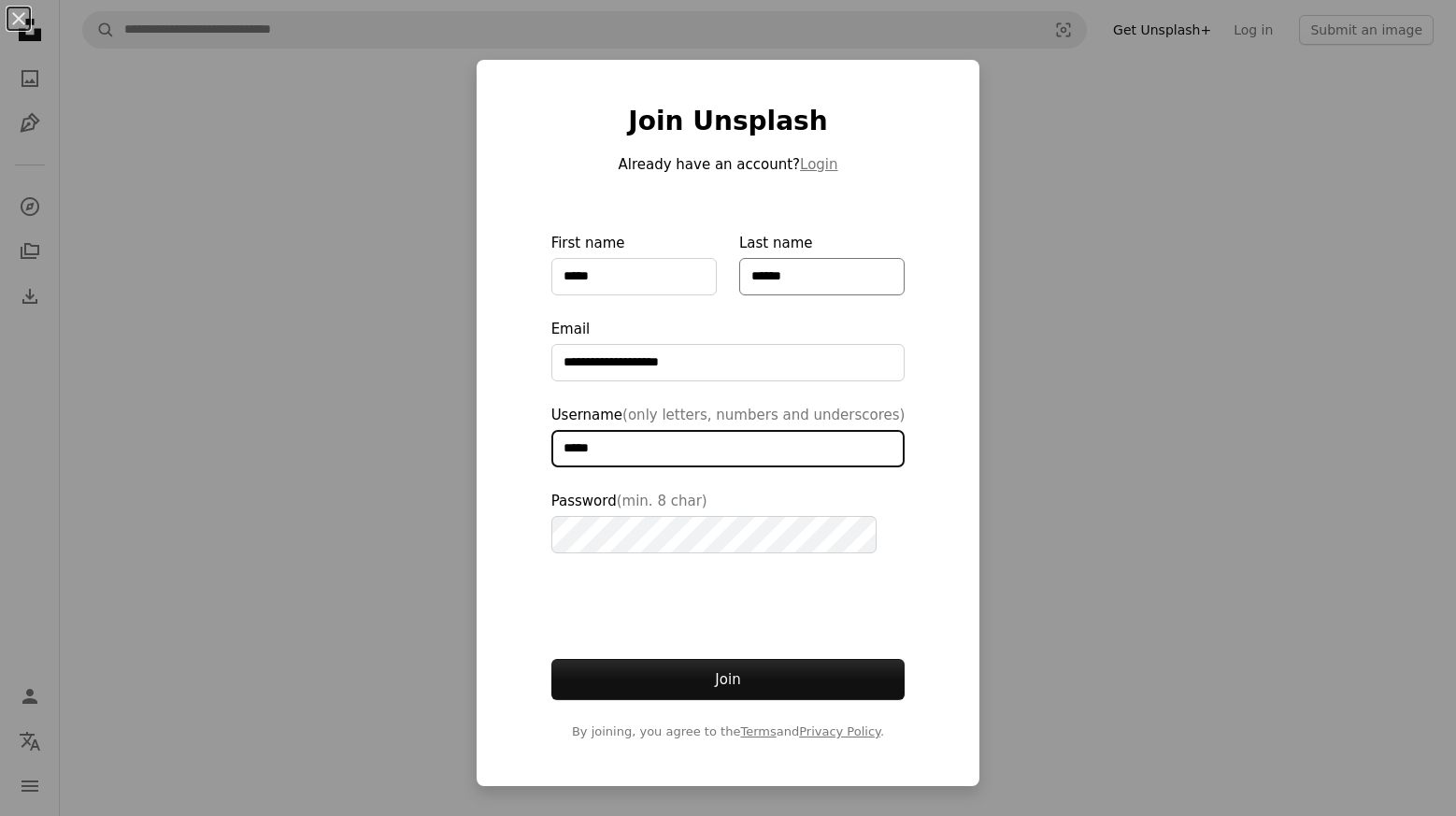 The height and width of the screenshot is (816, 1456). What do you see at coordinates (633, 264) in the screenshot?
I see `label: First name` at bounding box center [633, 264].